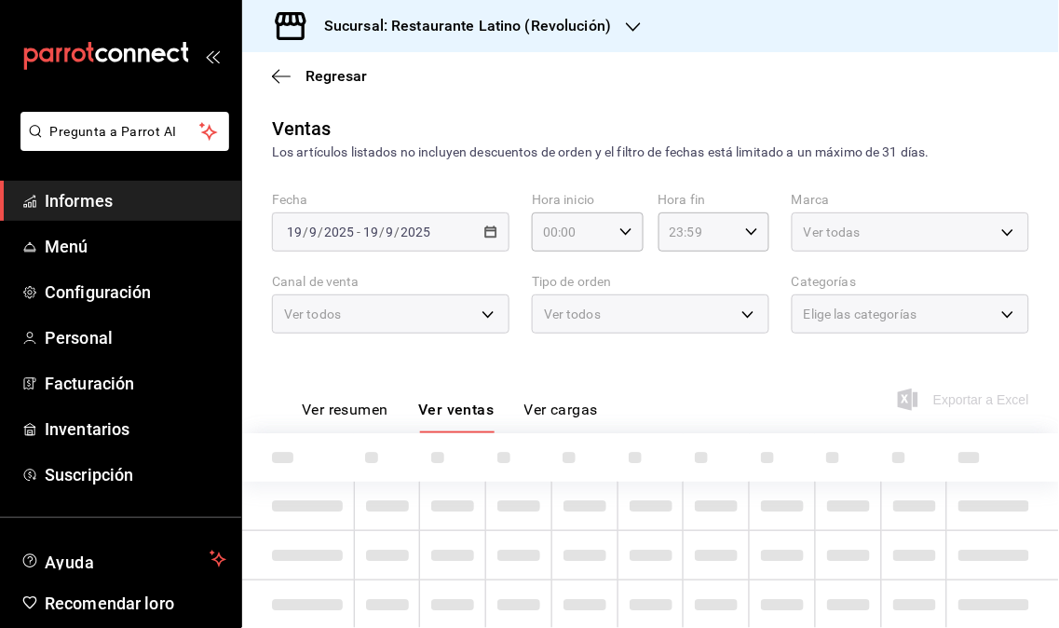 Image resolution: width=1059 pixels, height=628 pixels. Describe the element at coordinates (78, 200) in the screenshot. I see `font: Informes` at that location.